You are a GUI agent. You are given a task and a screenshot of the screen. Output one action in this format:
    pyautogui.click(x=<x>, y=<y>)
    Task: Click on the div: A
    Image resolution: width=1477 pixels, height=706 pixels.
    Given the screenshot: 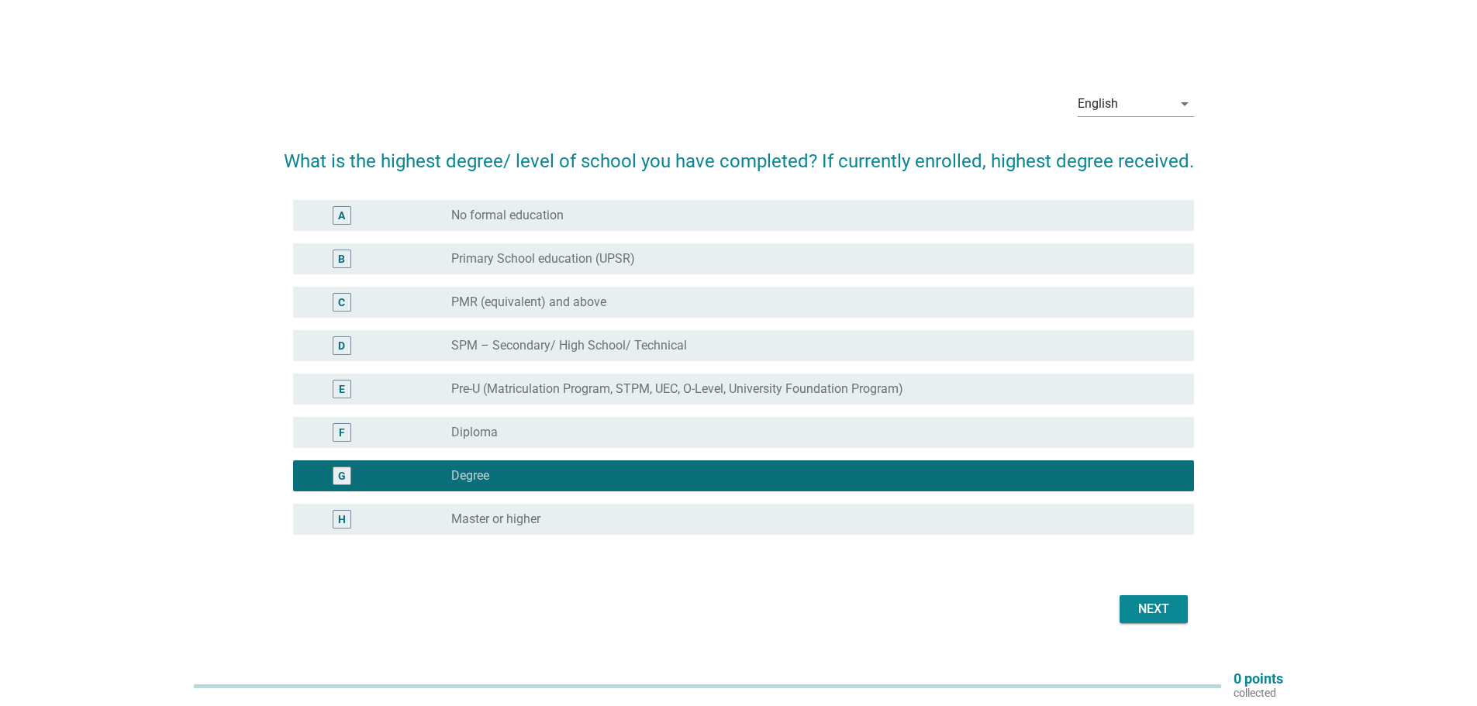 What is the action you would take?
    pyautogui.click(x=341, y=215)
    